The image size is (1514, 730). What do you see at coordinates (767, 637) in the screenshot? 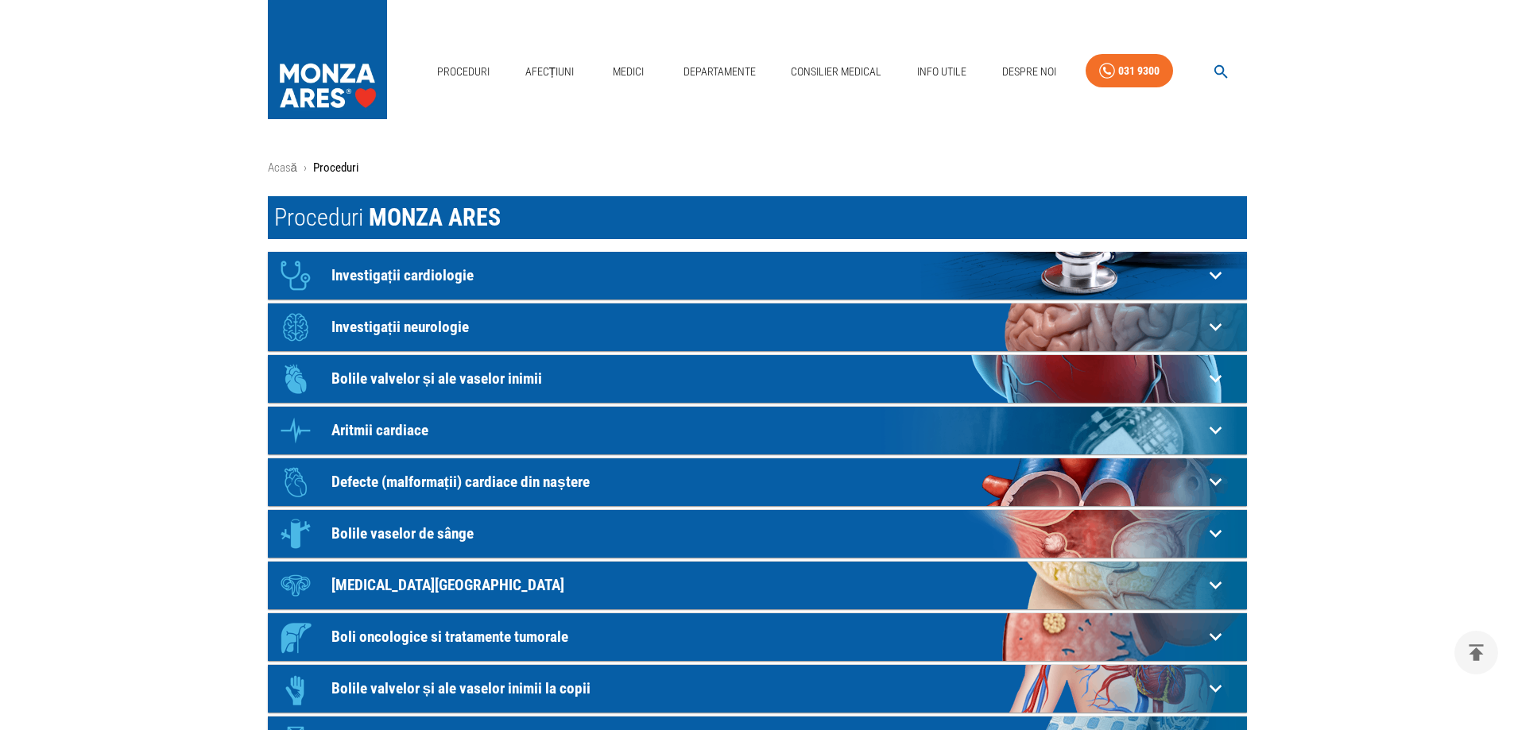
I see `p: Boli oncologice si tratamente tumorale` at bounding box center [767, 637].